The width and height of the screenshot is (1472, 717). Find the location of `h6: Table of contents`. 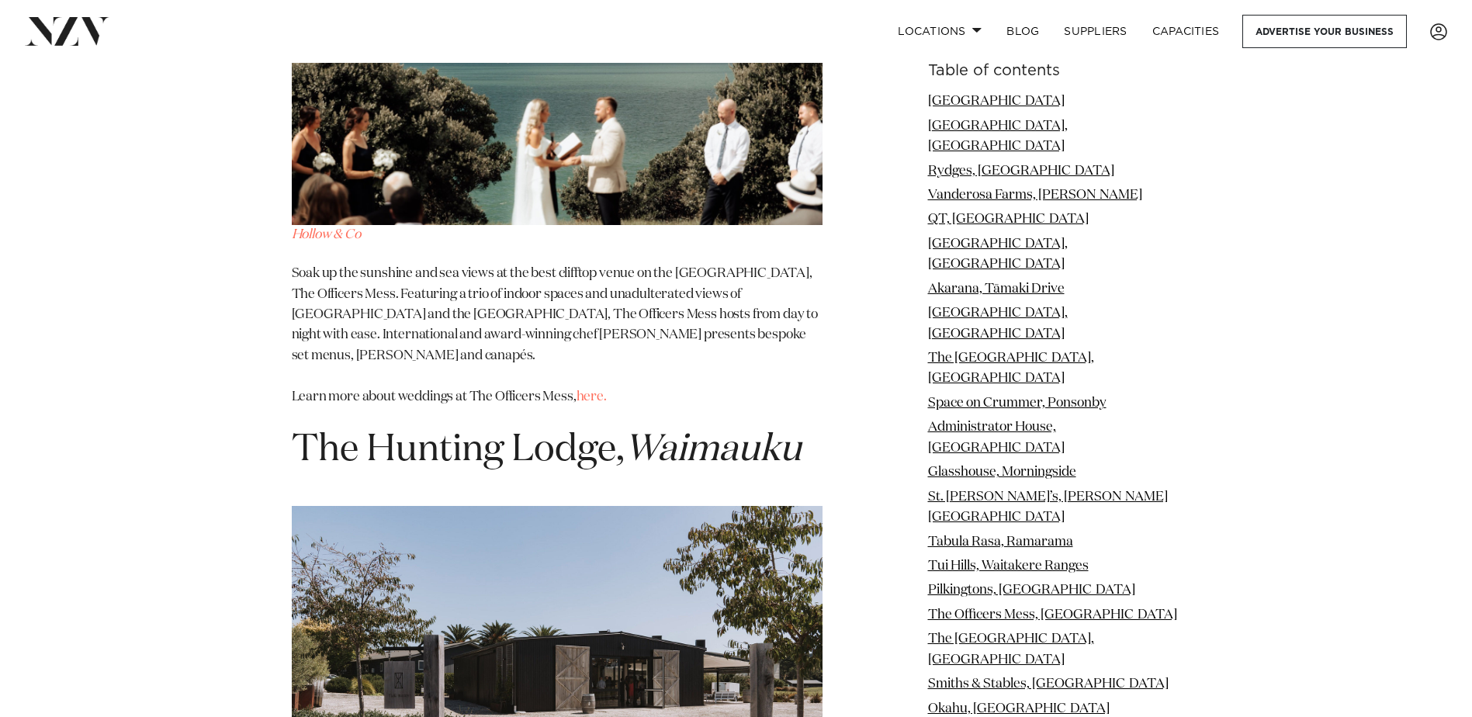

h6: Table of contents is located at coordinates (1055, 71).